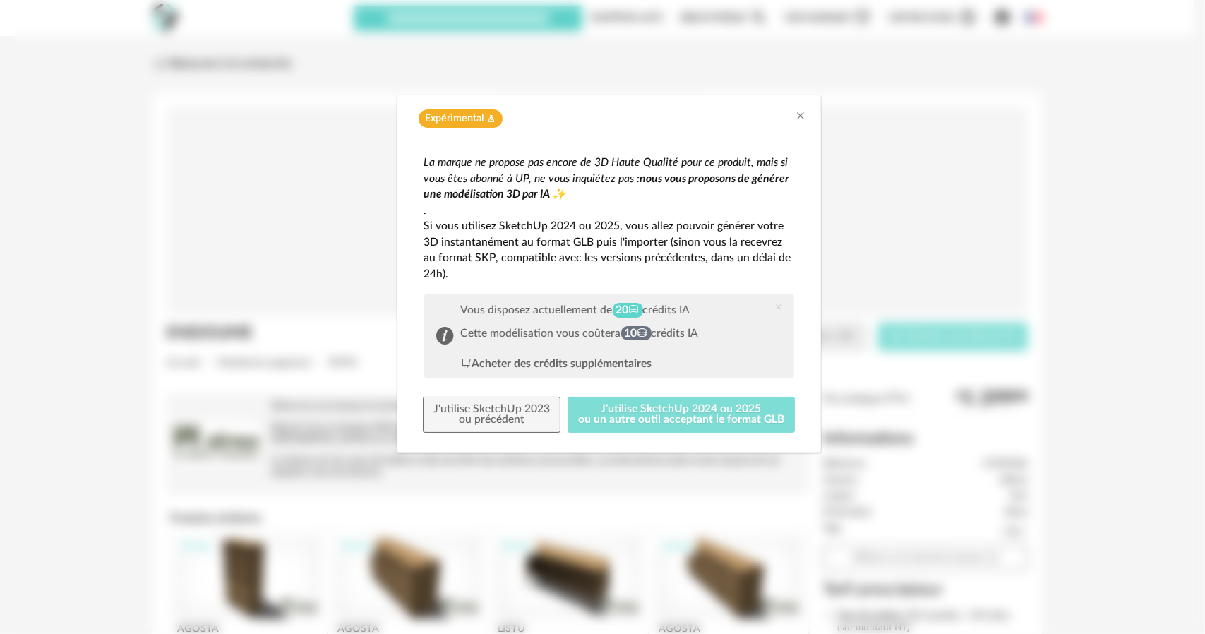 The height and width of the screenshot is (634, 1205). What do you see at coordinates (580, 333) in the screenshot?
I see `div: Cette modélisation vous coûtera crédits IA` at bounding box center [580, 333].